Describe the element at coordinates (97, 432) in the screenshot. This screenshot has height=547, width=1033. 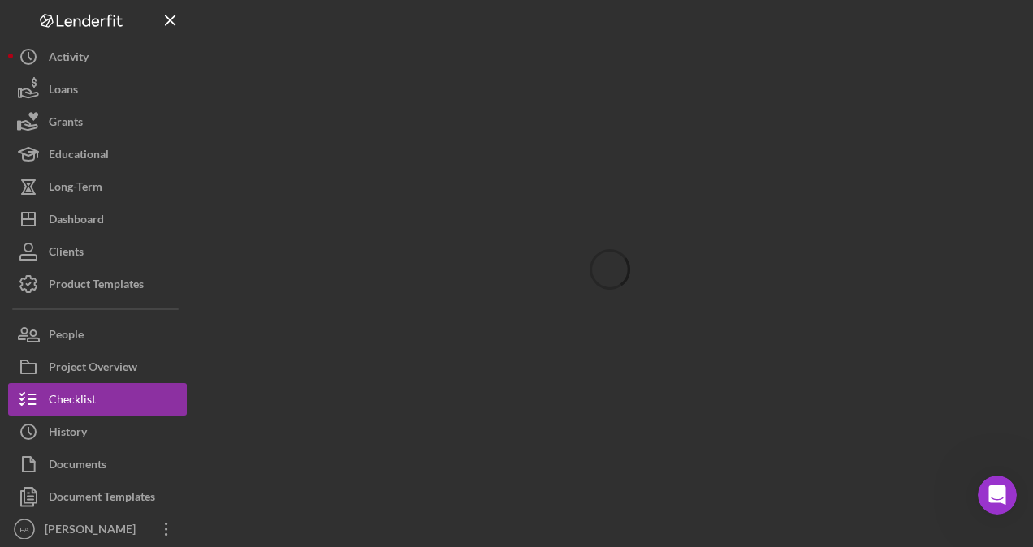
I see `a: History` at that location.